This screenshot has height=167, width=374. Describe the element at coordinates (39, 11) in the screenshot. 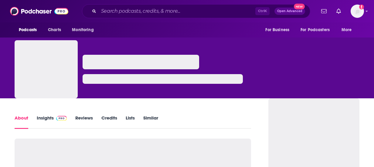

I see `a: Podchaser - Follow, Share and Rate Podcasts` at that location.